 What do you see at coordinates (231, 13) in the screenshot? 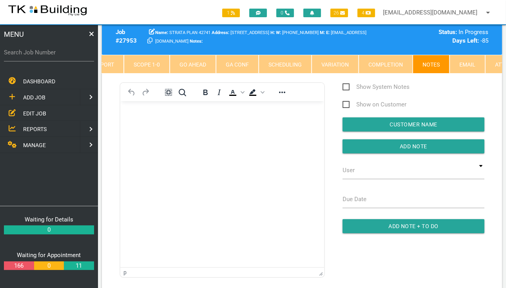
I see `span: 1` at bounding box center [231, 13].